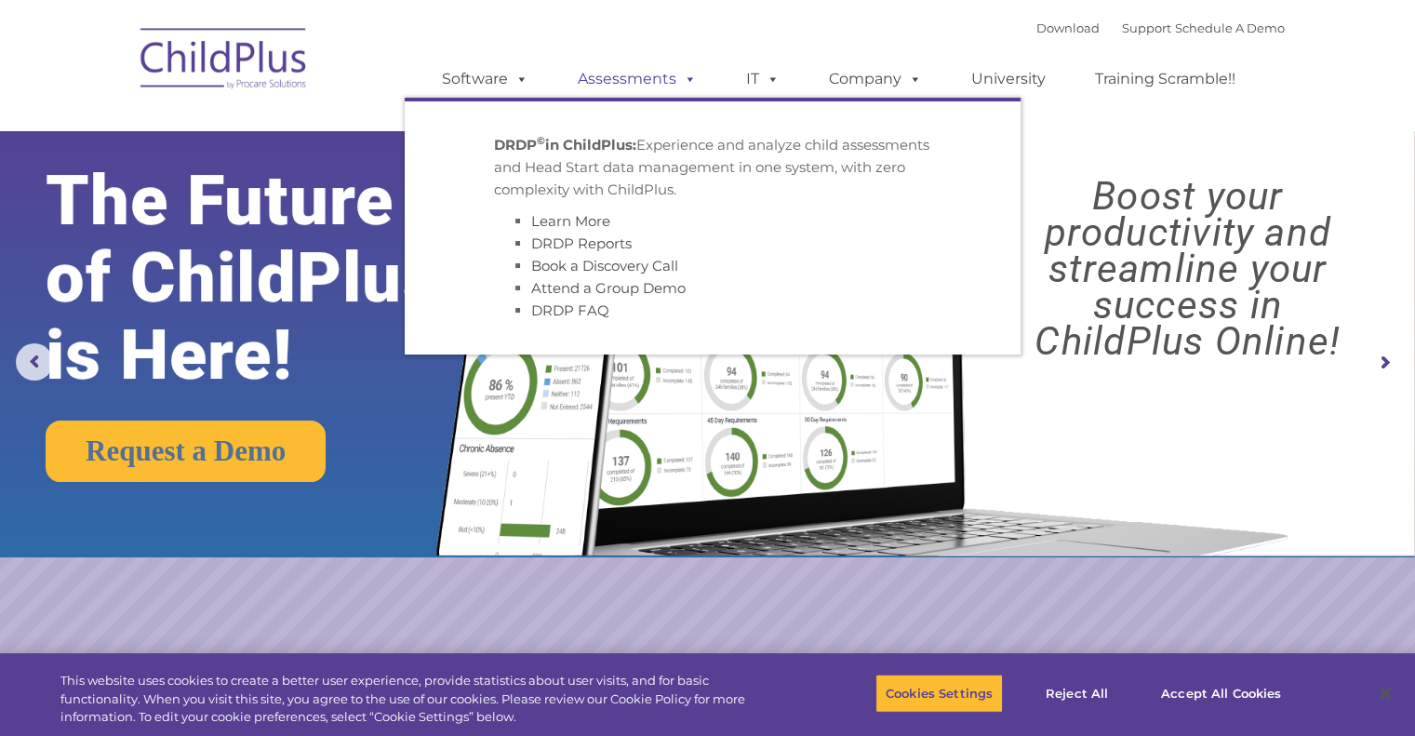  Describe the element at coordinates (224, 61) in the screenshot. I see `img: ChildPlus by Procare Solutions` at that location.